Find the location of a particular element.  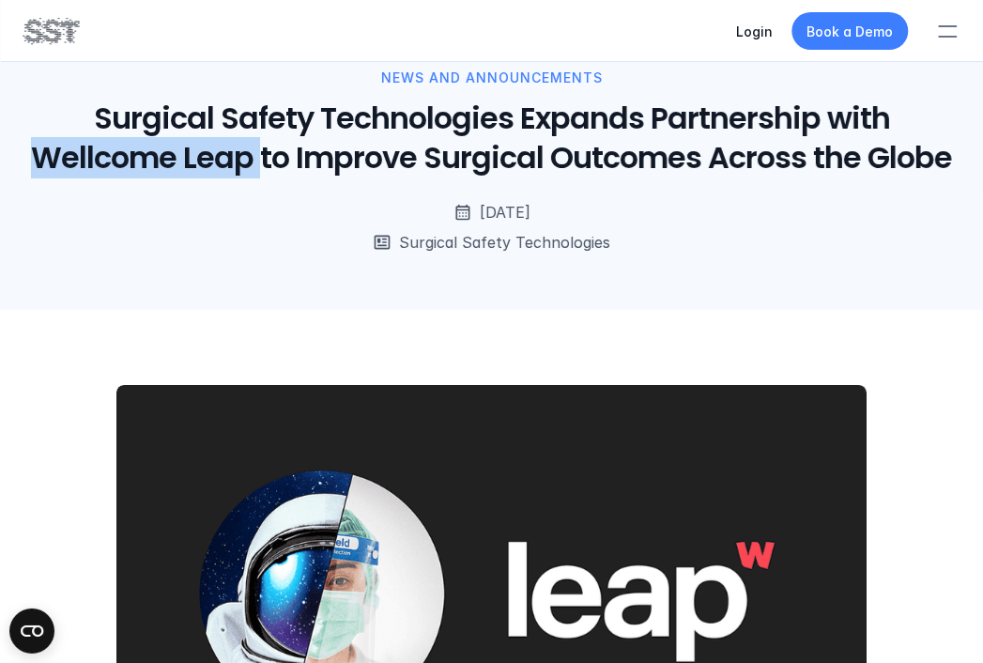

p: Book a Demo is located at coordinates (850, 31).